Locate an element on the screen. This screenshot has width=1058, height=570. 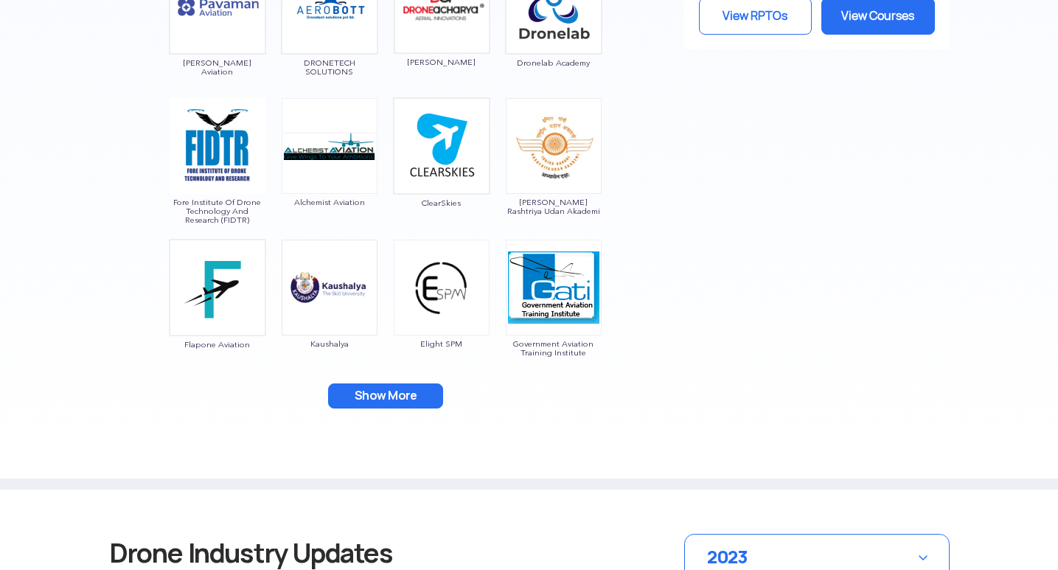
span: 2023 is located at coordinates (727, 557).